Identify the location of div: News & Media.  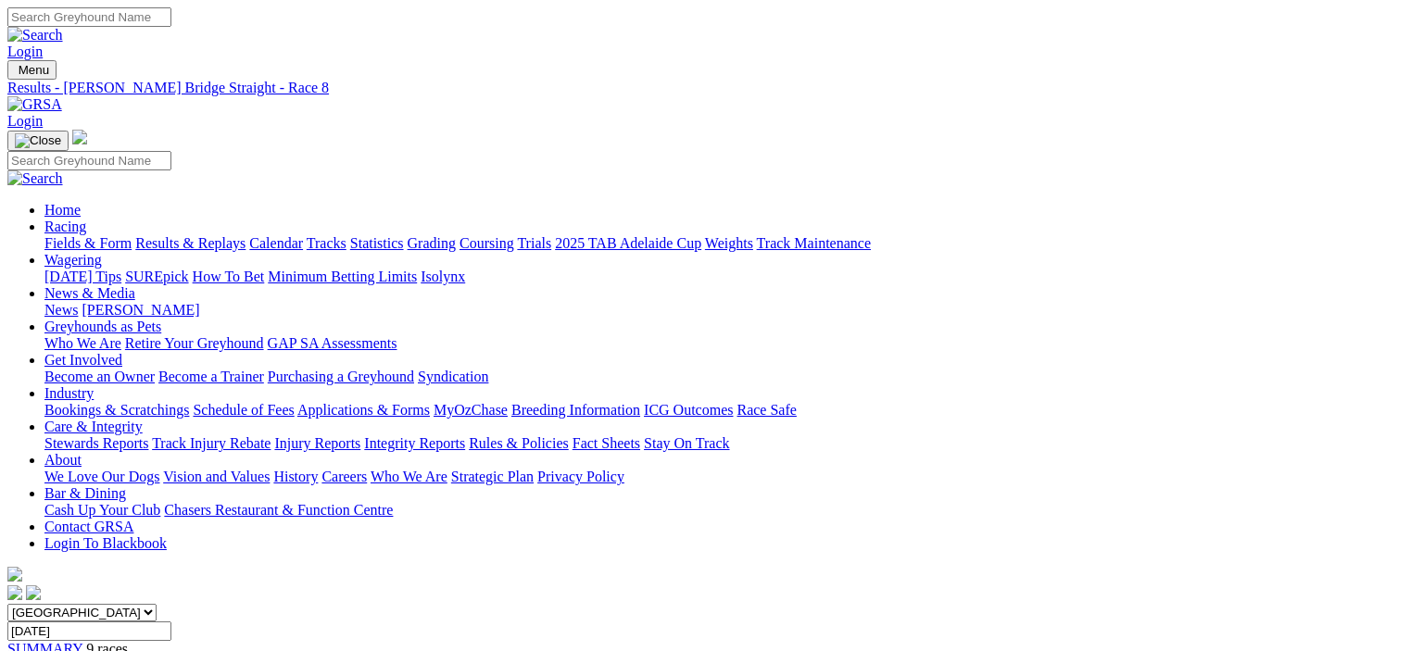
(722, 310).